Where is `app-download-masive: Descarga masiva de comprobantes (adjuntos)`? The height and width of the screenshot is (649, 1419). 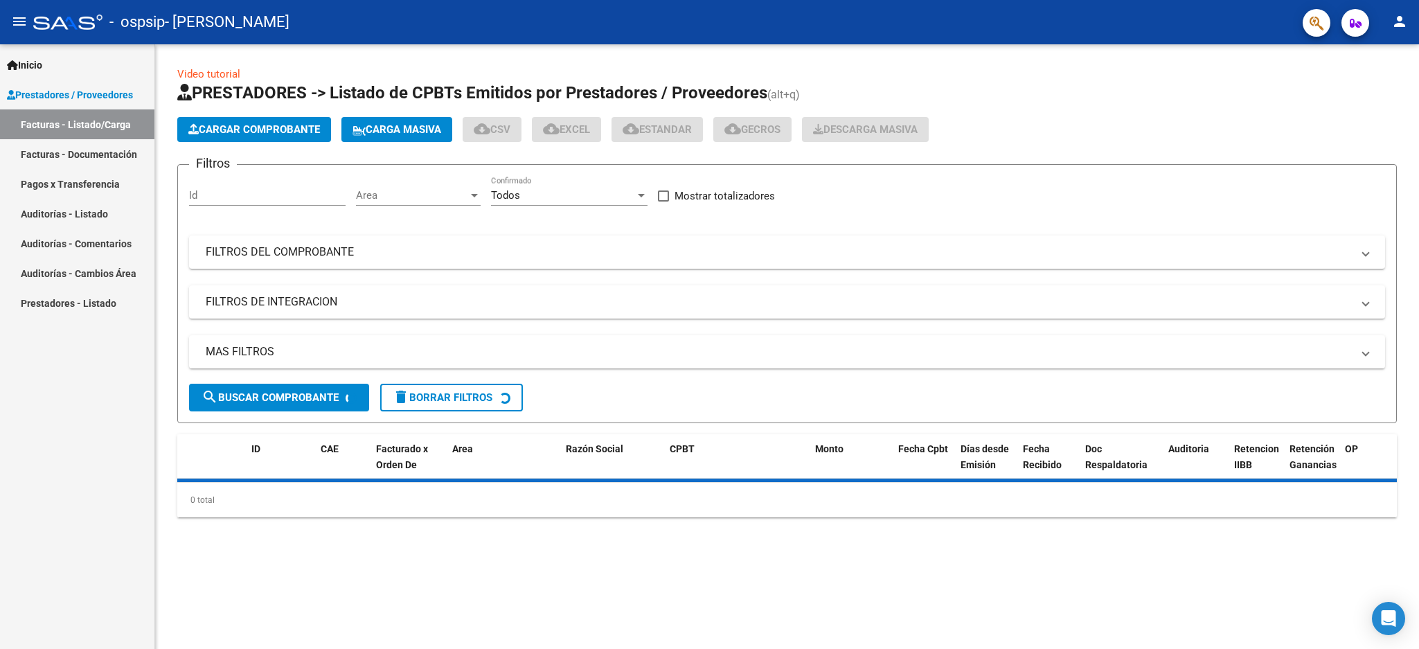 app-download-masive: Descarga masiva de comprobantes (adjuntos) is located at coordinates (865, 129).